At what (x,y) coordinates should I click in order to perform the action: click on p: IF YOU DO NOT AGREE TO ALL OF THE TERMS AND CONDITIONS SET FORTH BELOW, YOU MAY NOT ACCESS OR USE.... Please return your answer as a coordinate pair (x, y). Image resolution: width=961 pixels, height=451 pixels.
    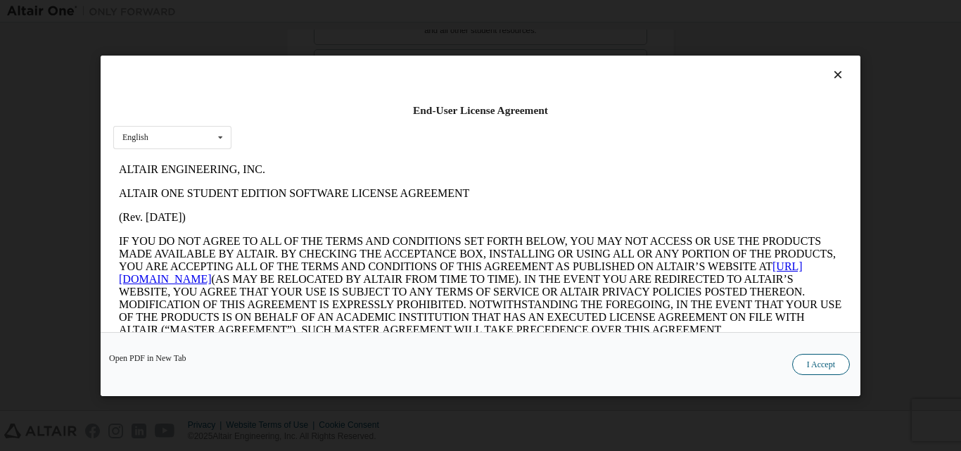
    Looking at the image, I should click on (367, 128).